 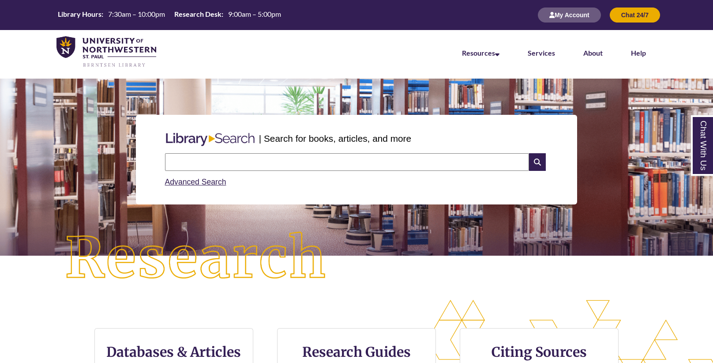 What do you see at coordinates (635, 15) in the screenshot?
I see `button: Chat 24/7` at bounding box center [635, 15].